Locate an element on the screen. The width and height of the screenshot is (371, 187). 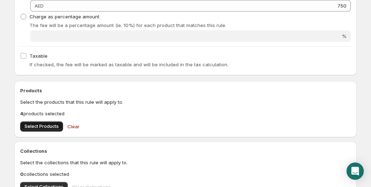
h2: Collections is located at coordinates (186, 151).